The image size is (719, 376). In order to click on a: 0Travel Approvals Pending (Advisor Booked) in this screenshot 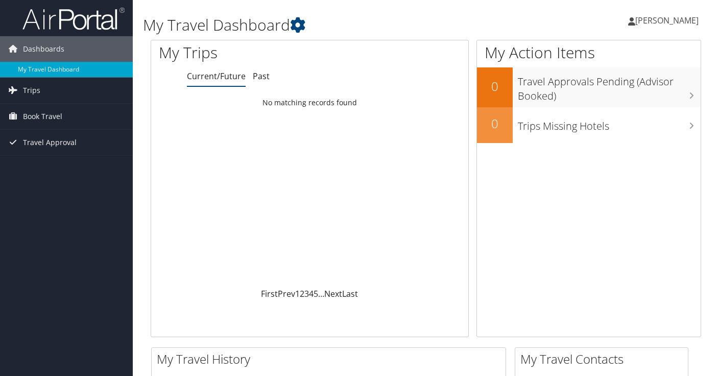, I will do `click(588, 87)`.